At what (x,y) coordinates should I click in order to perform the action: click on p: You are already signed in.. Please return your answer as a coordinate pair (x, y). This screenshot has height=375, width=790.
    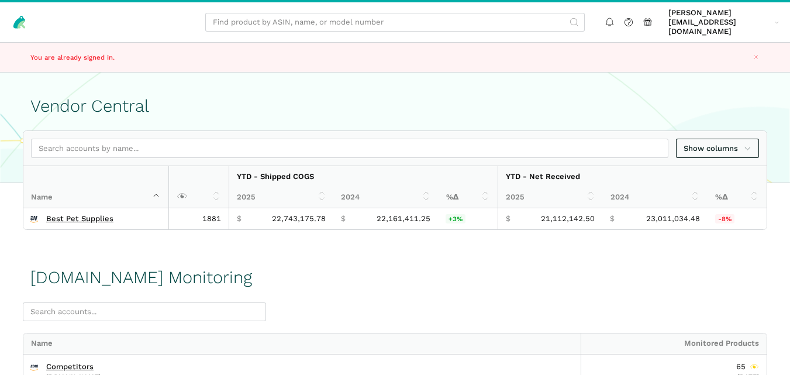
    Looking at the image, I should click on (163, 57).